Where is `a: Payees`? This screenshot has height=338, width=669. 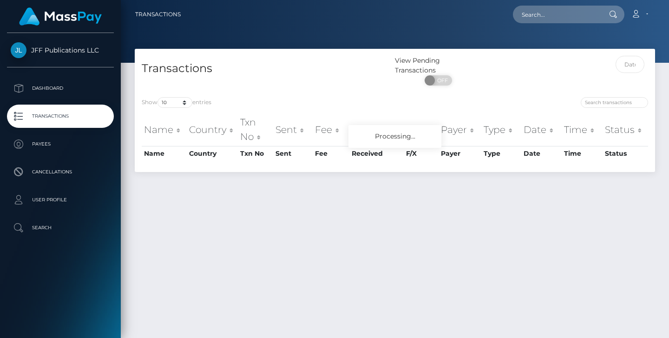 a: Payees is located at coordinates (60, 144).